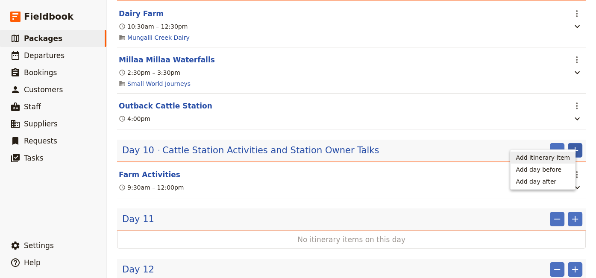 The width and height of the screenshot is (596, 278). Describe the element at coordinates (138, 150) in the screenshot. I see `span: Day 10` at that location.